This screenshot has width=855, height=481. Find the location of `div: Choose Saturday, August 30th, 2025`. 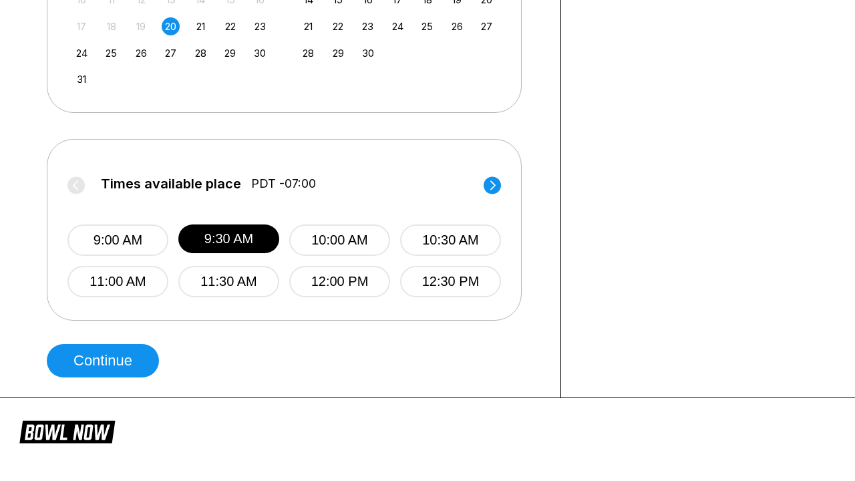

div: Choose Saturday, August 30th, 2025 is located at coordinates (260, 53).